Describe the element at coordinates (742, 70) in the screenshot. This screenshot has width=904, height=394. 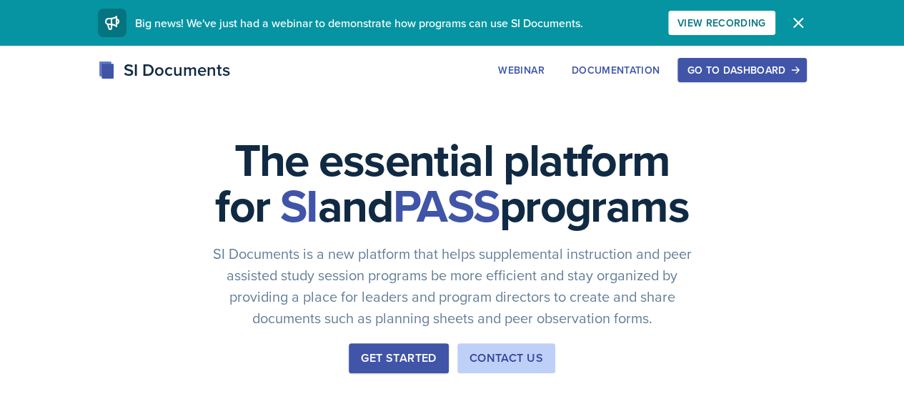
I see `div: Go to Dashboard` at that location.